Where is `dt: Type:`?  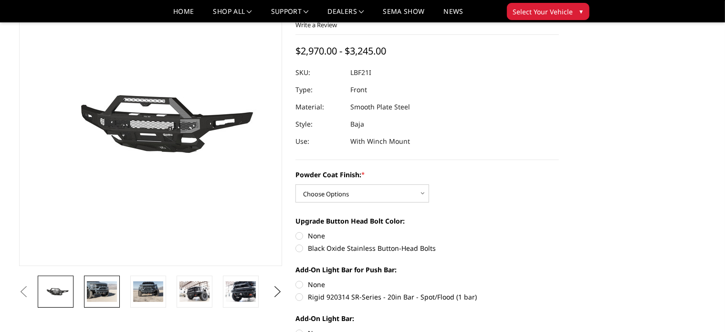 dt: Type: is located at coordinates (319, 90).